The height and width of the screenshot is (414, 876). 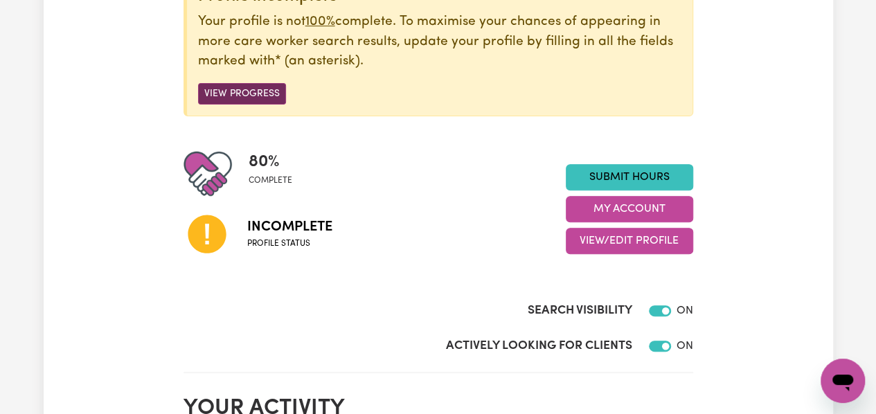 I want to click on u: 100%, so click(x=320, y=21).